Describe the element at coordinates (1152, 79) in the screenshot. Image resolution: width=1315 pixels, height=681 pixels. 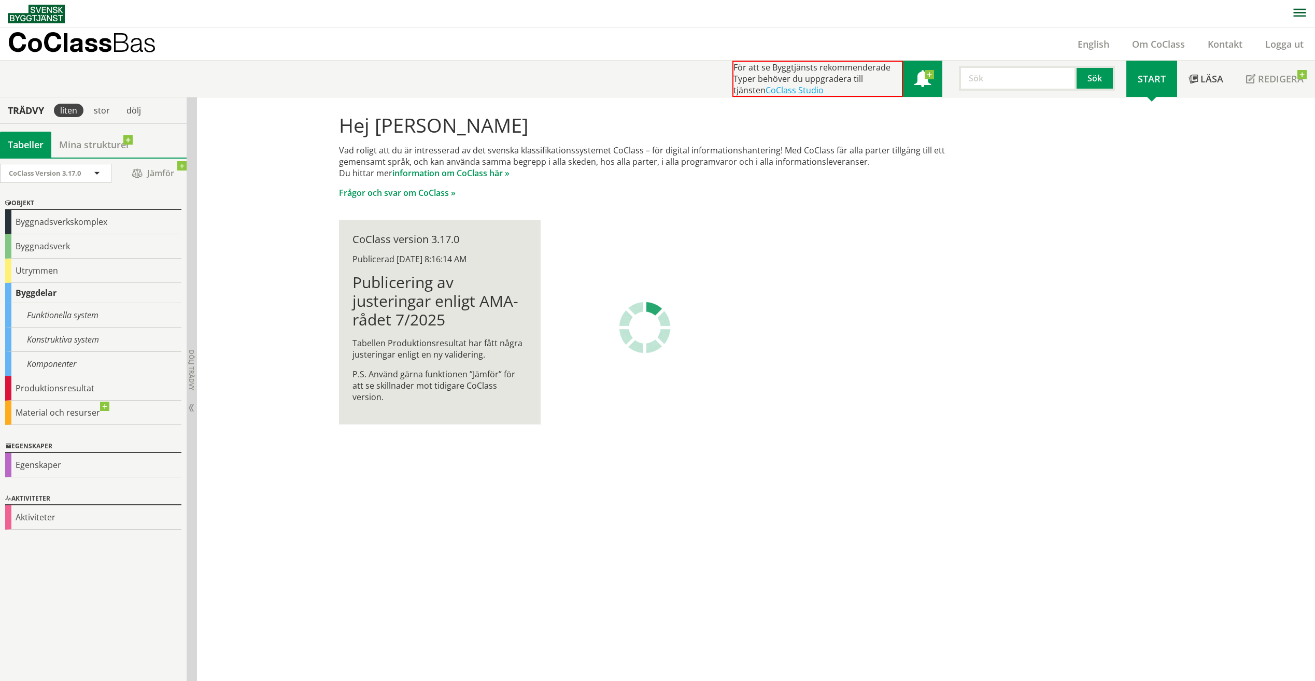
I see `span: Start` at that location.